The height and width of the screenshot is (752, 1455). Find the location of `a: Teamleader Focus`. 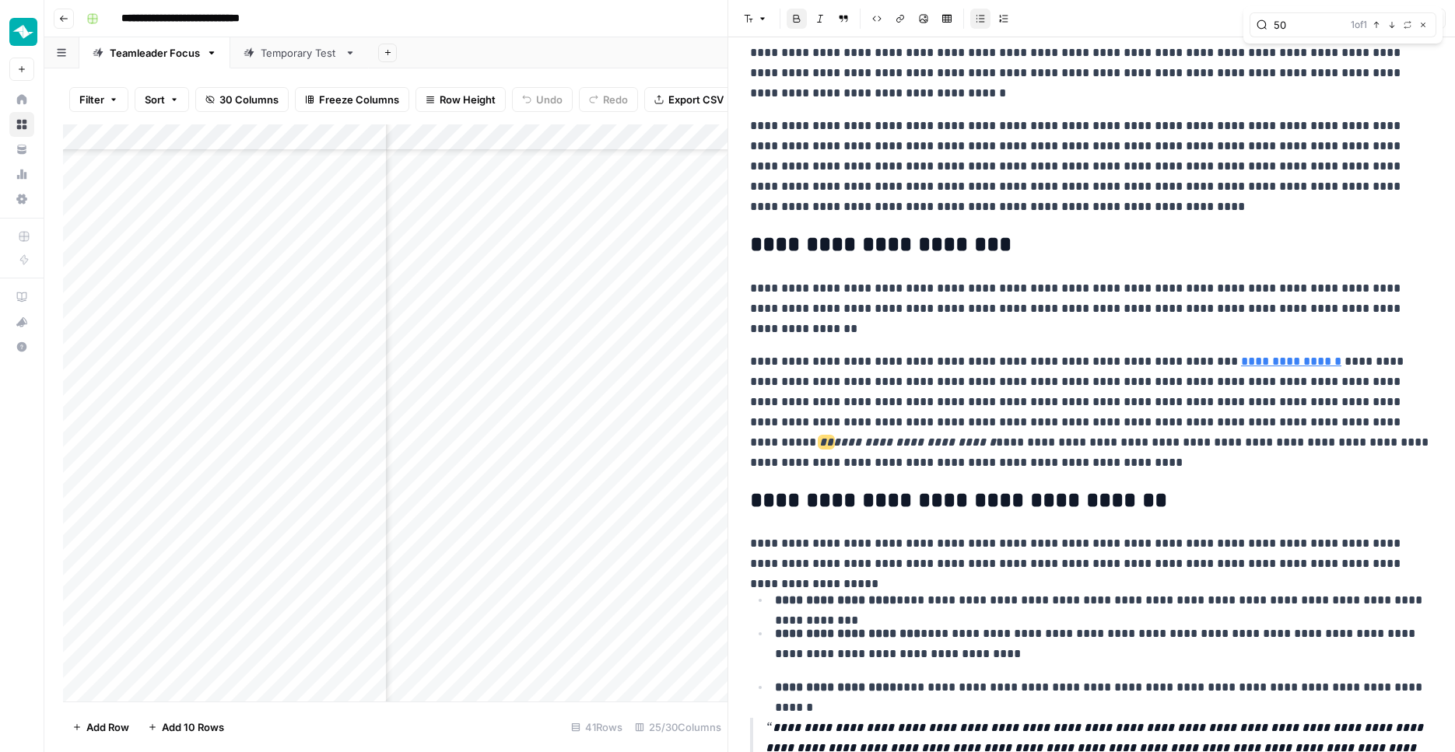

a: Teamleader Focus is located at coordinates (155, 53).